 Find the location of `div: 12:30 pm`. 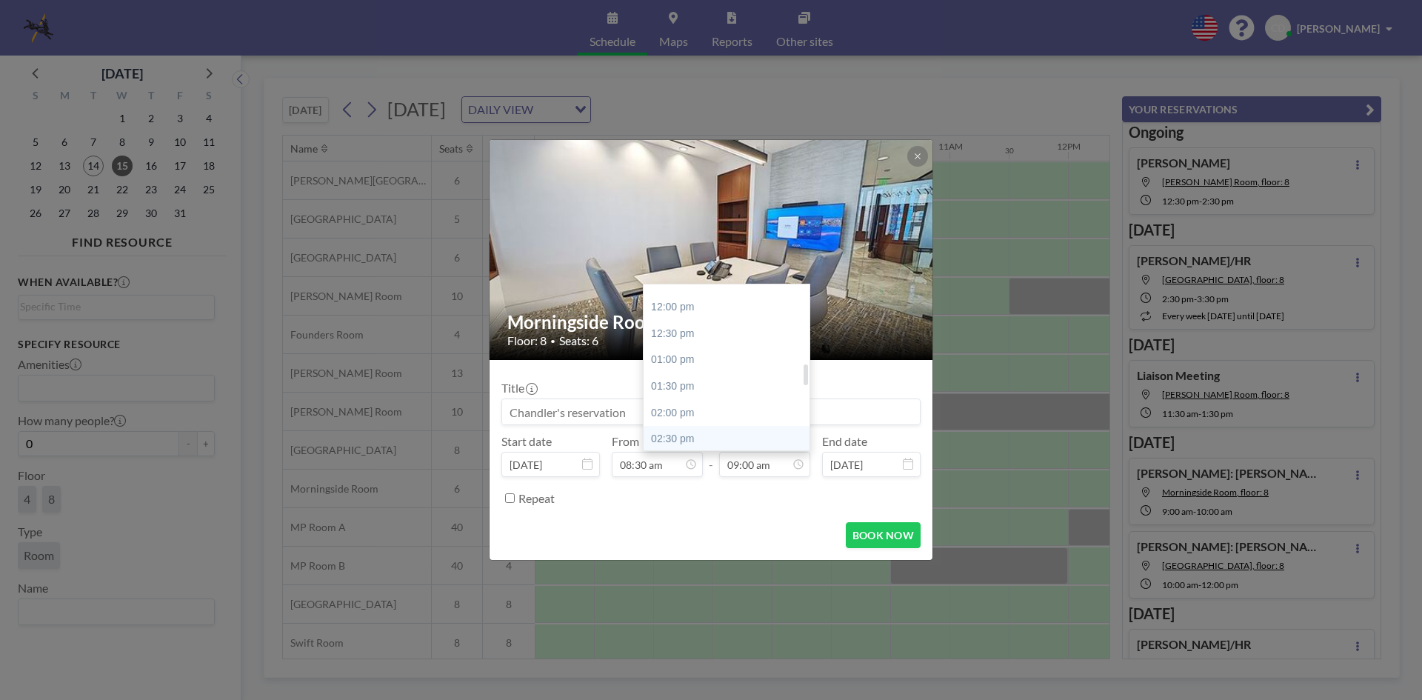

div: 12:30 pm is located at coordinates (730, 334).